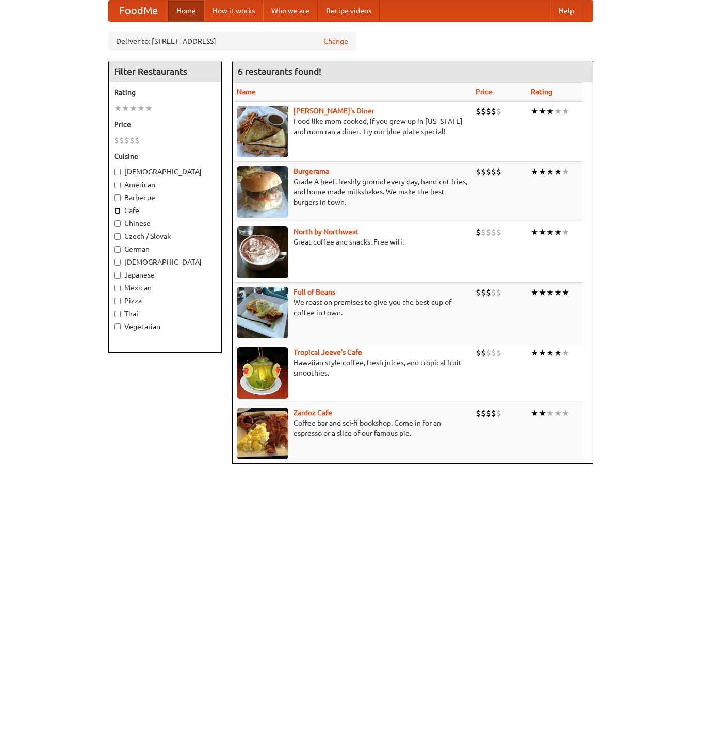 The width and height of the screenshot is (701, 730). Describe the element at coordinates (165, 314) in the screenshot. I see `label: Thai` at that location.